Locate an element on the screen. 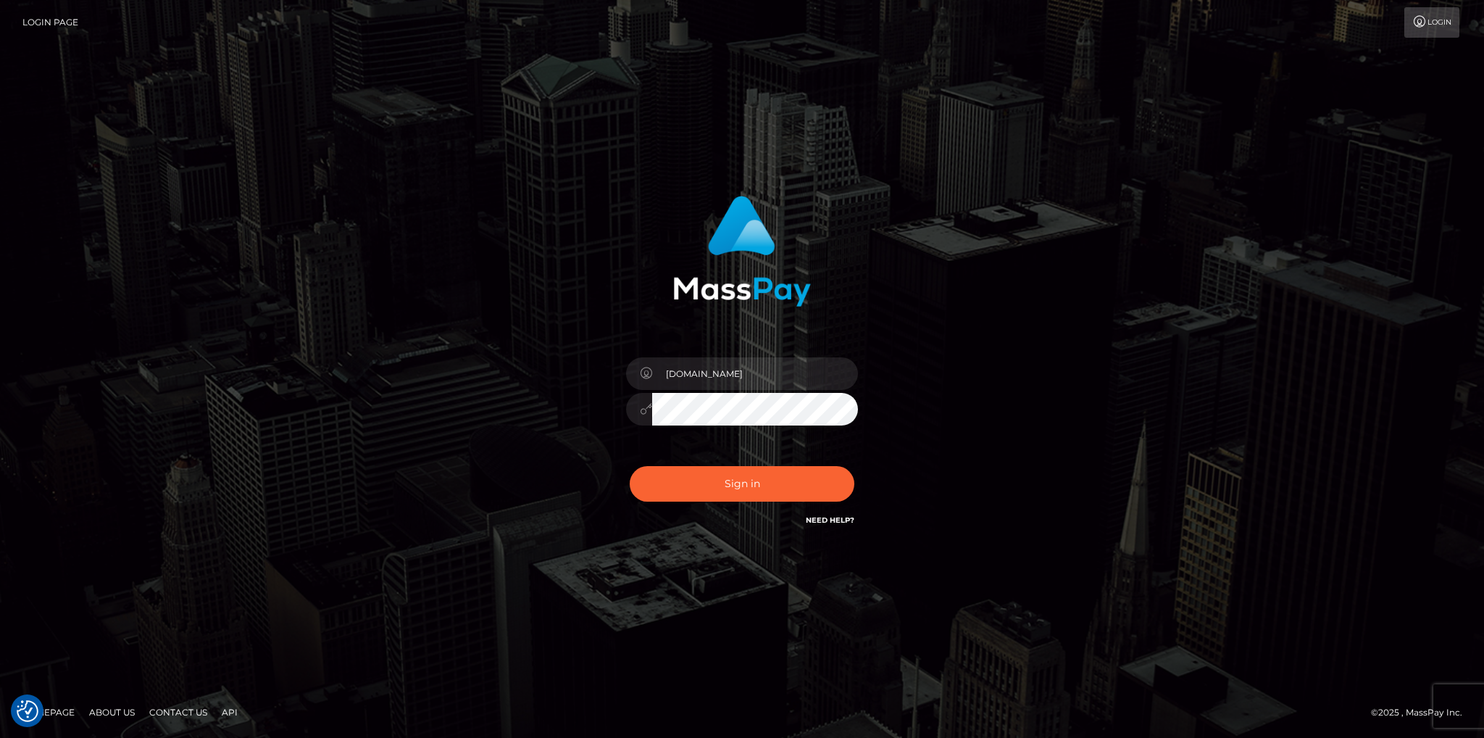  button: Sign in is located at coordinates (742, 483).